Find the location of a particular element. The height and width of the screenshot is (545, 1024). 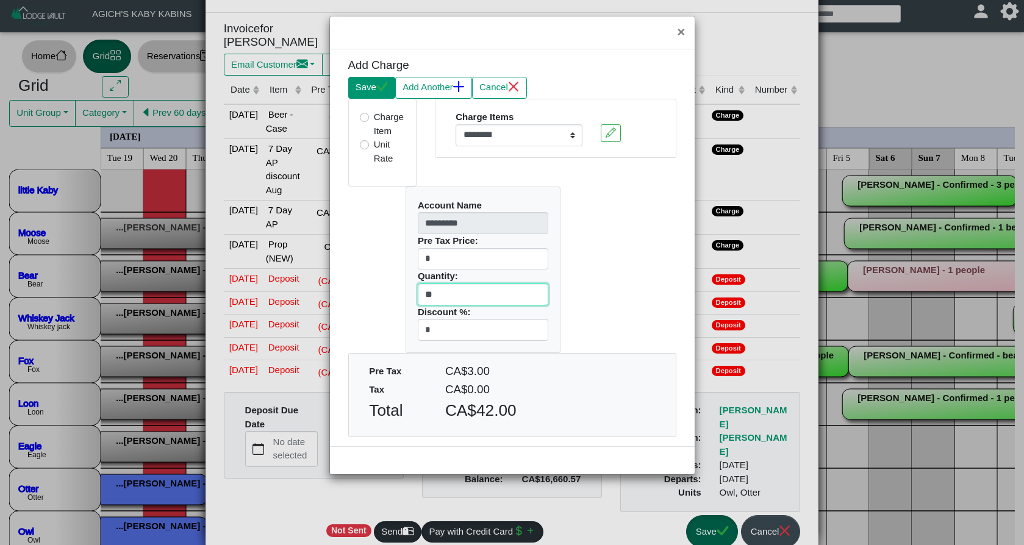

h3: Total is located at coordinates (398, 411).